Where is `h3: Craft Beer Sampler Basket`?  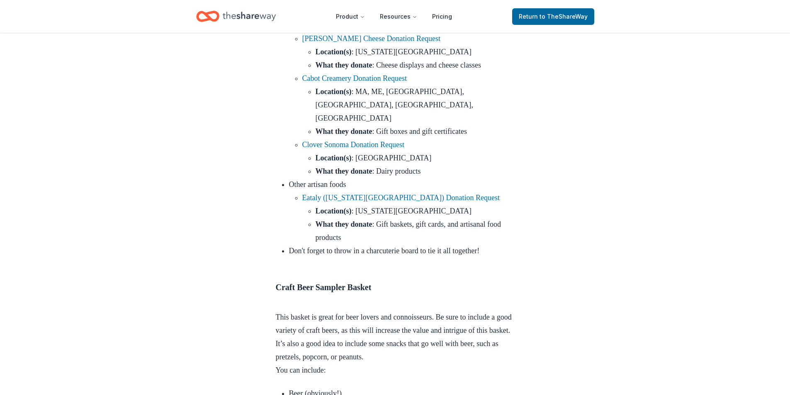
h3: Craft Beer Sampler Basket is located at coordinates (395, 294).